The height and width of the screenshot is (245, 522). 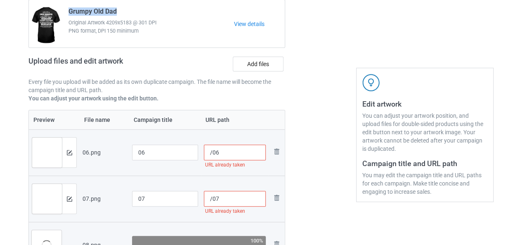 I want to click on span: PNG format, DPI 150 minimum, so click(x=151, y=31).